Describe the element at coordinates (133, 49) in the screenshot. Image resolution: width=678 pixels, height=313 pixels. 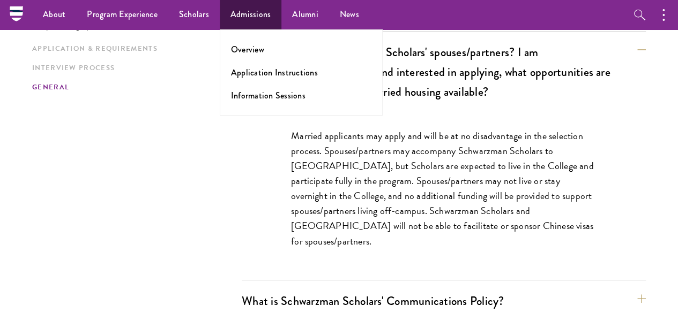
I see `a: Application & Requirements` at that location.